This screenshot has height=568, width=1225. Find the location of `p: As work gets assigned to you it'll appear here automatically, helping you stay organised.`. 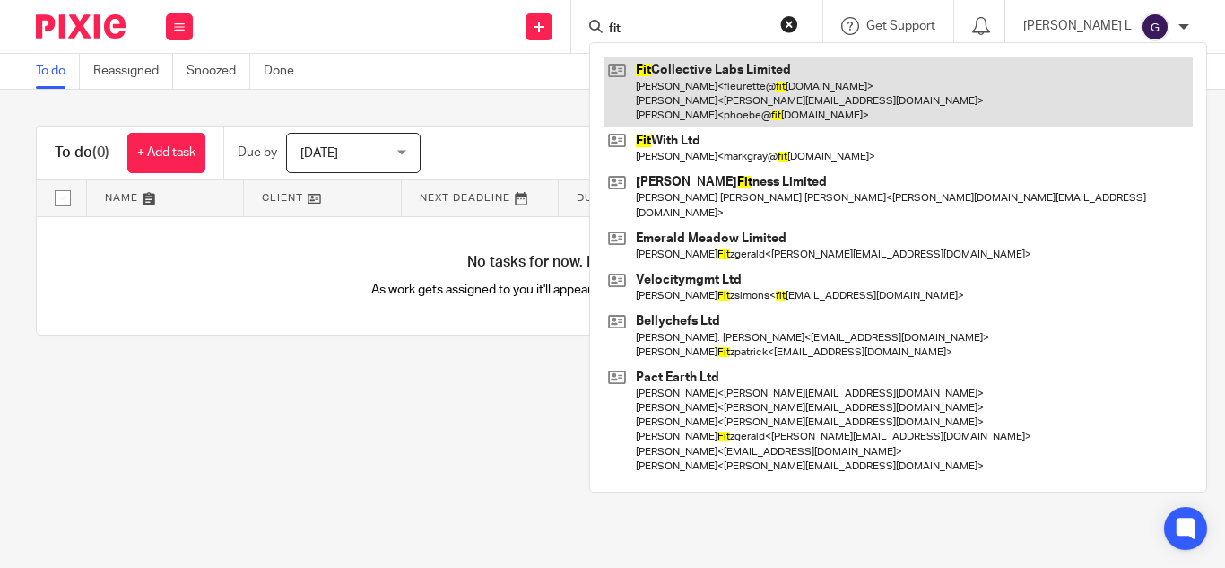

p: As work gets assigned to you it'll appear here automatically, helping you stay organised. is located at coordinates (613, 290).